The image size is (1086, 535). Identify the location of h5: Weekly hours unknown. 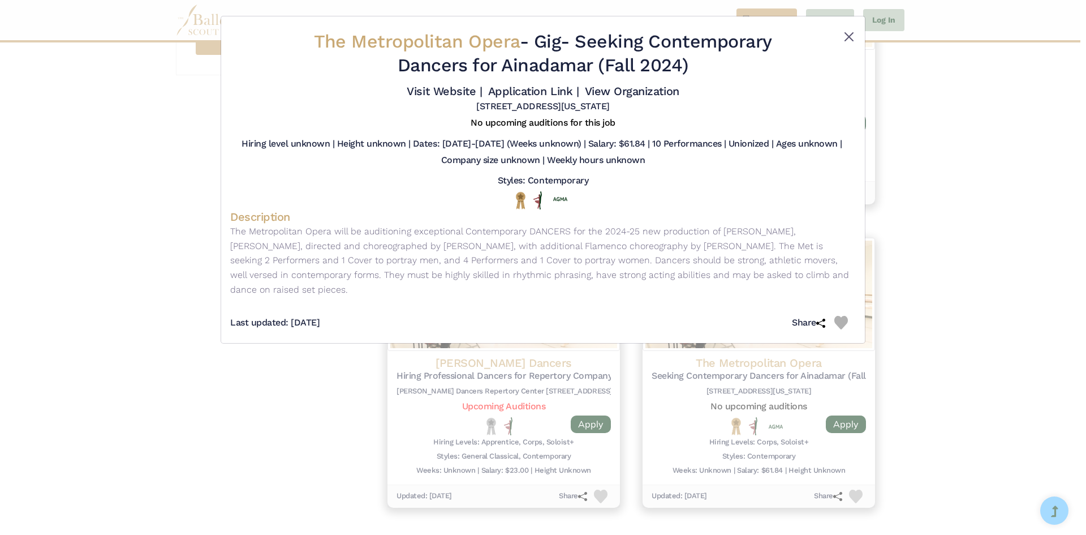
(596, 160).